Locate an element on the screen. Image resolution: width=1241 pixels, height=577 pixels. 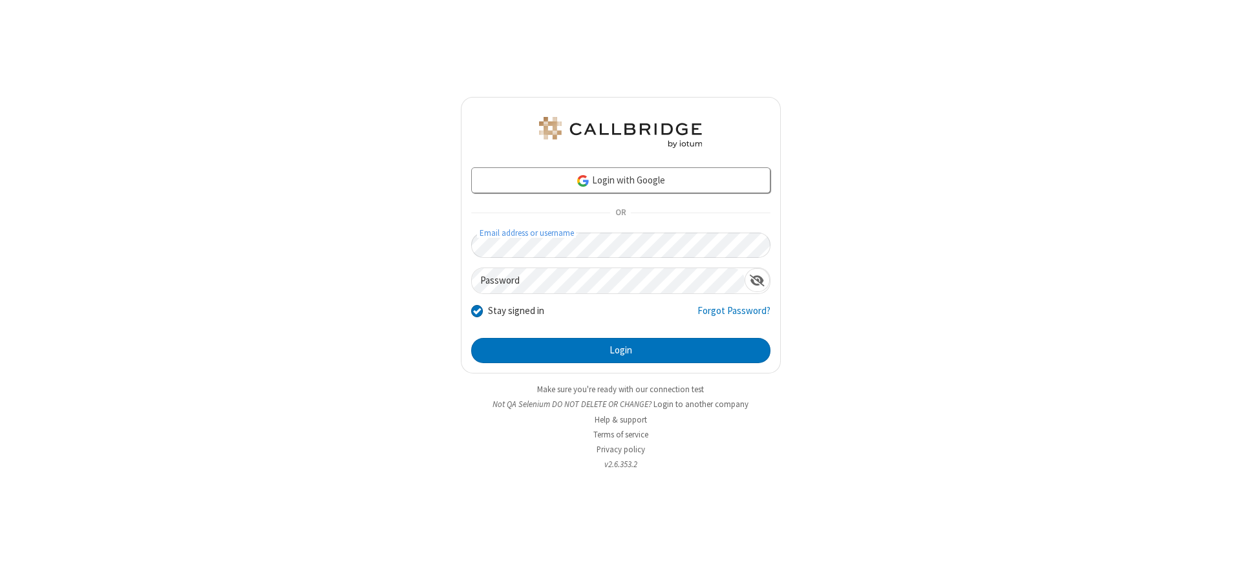
button: Login to another company is located at coordinates (701, 404).